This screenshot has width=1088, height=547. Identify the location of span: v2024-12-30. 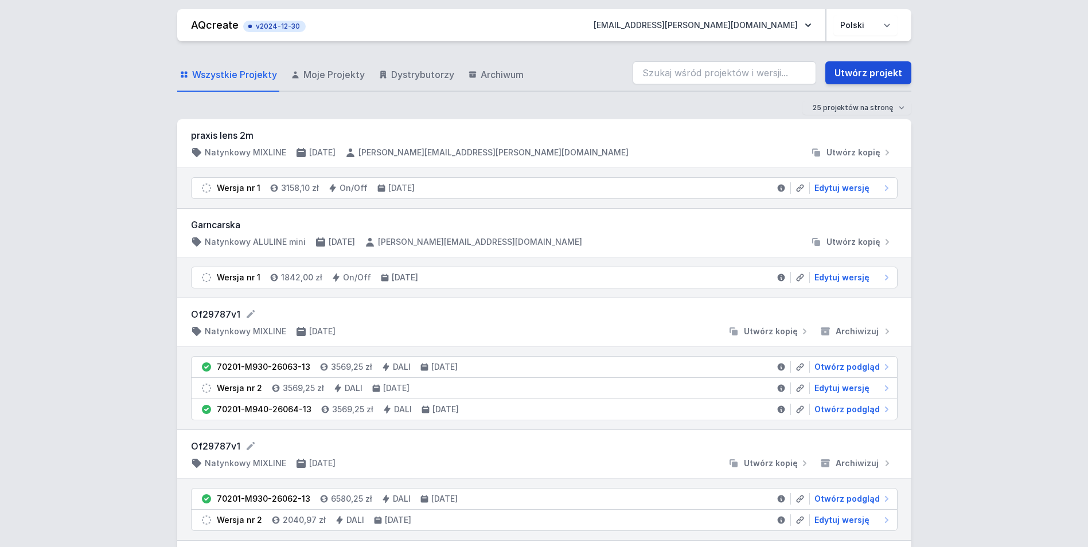
(274, 26).